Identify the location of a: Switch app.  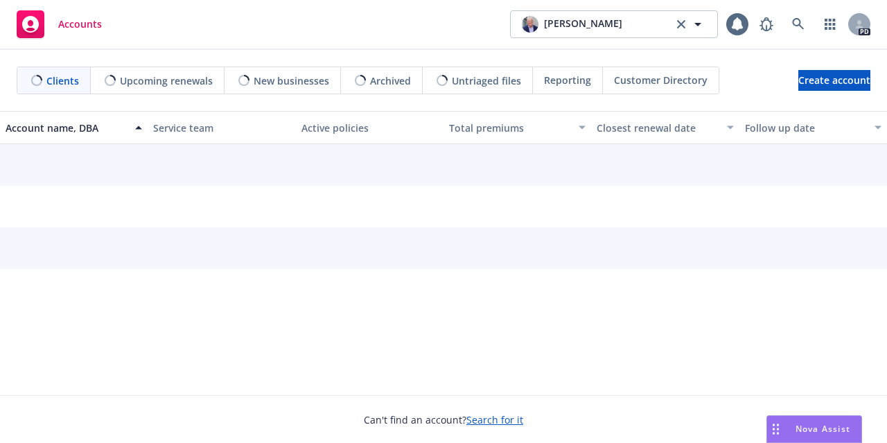
(831, 24).